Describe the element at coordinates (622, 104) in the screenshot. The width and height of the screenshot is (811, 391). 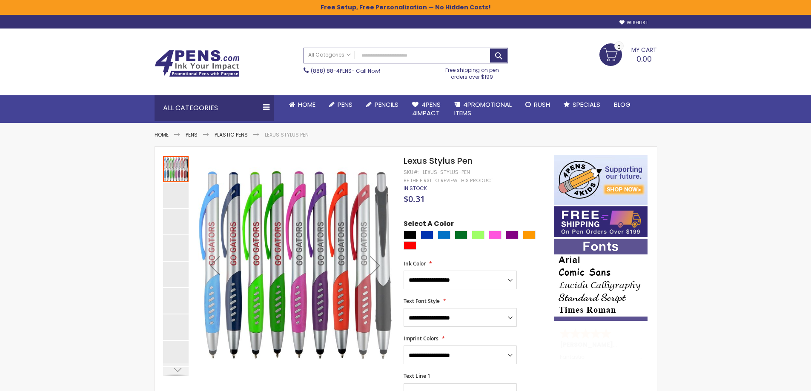
I see `span: Blog` at that location.